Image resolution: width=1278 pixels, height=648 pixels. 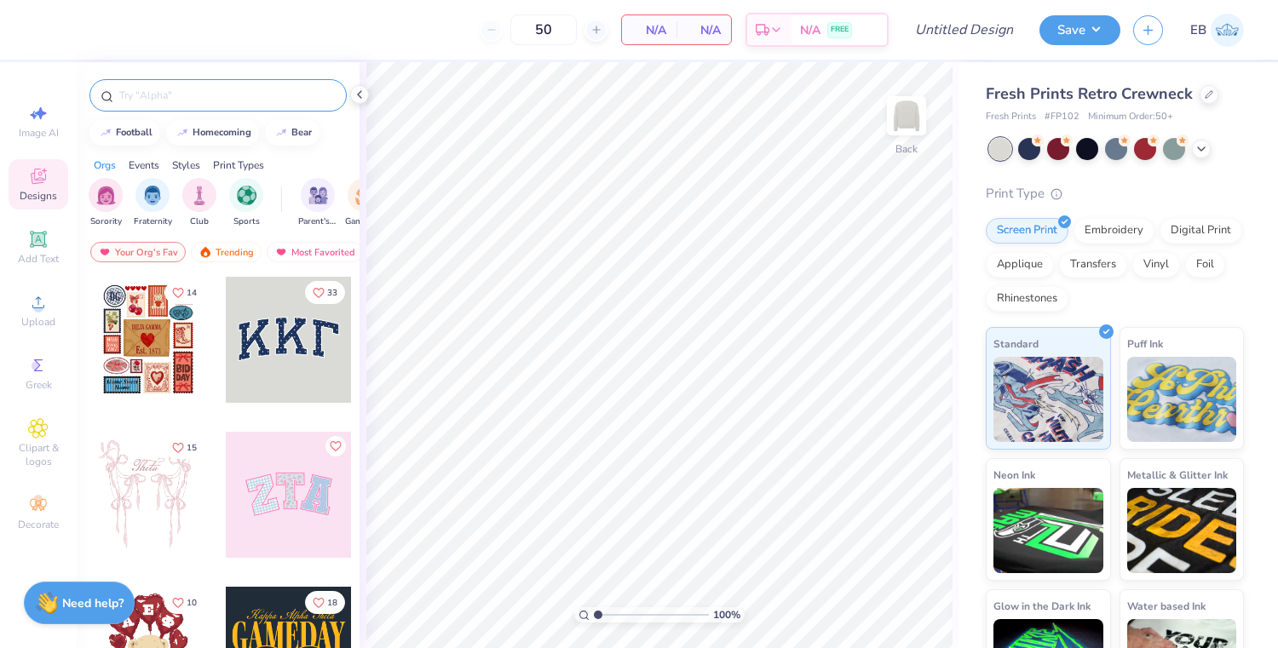 What do you see at coordinates (839, 30) in the screenshot?
I see `span: FREE` at bounding box center [839, 30].